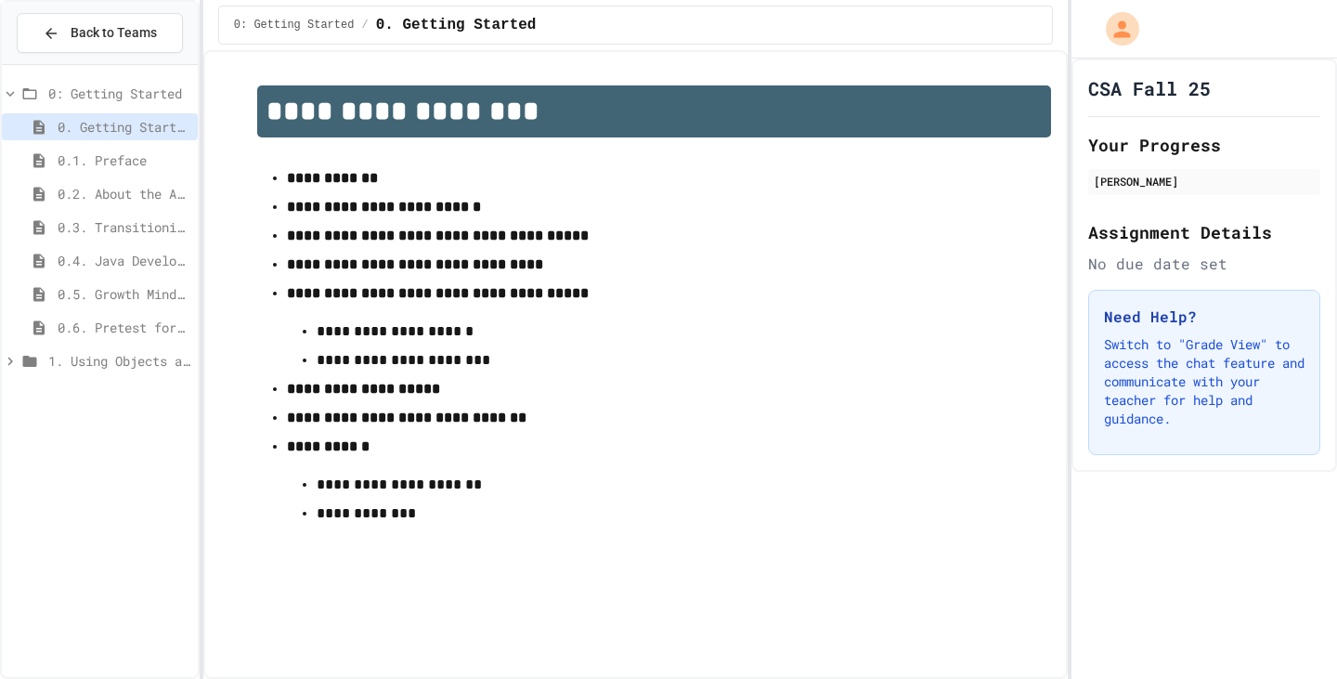 The height and width of the screenshot is (679, 1337). I want to click on span: Back to Teams, so click(113, 32).